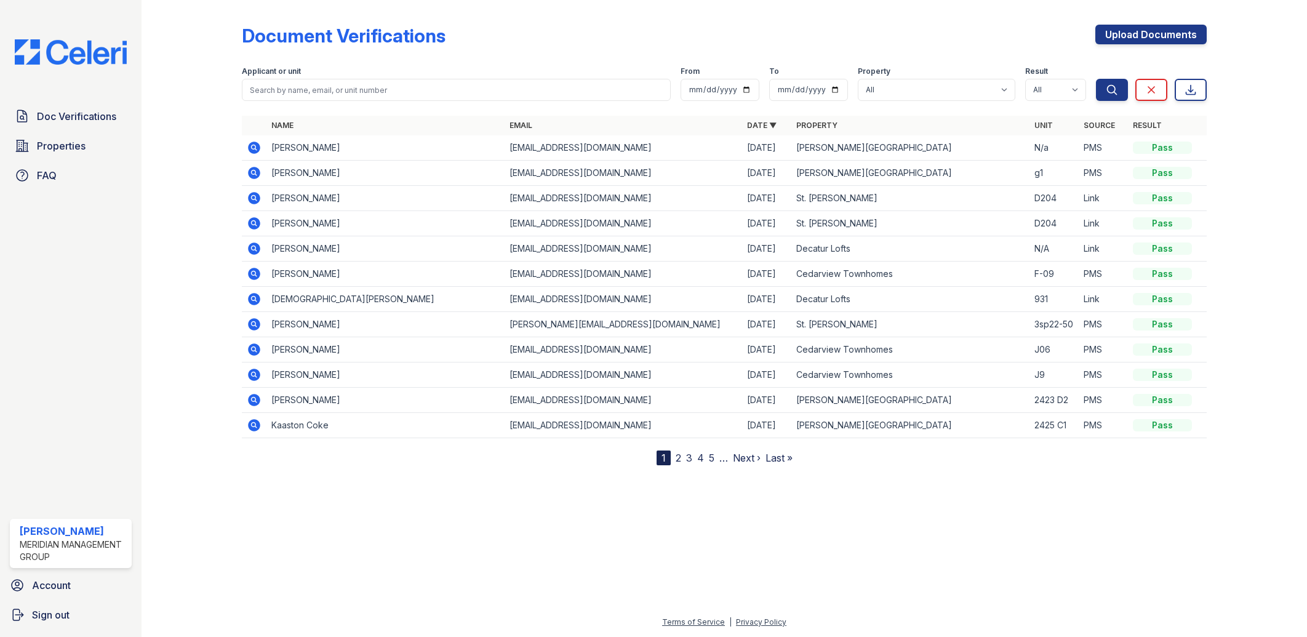 This screenshot has height=637, width=1307. Describe the element at coordinates (1054, 349) in the screenshot. I see `td: J06` at that location.